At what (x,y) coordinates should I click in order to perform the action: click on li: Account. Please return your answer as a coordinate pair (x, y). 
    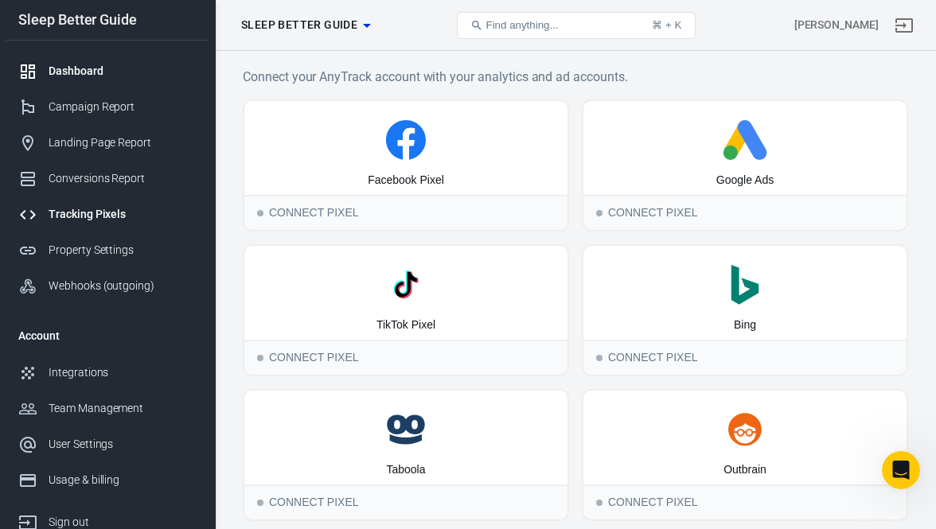
    Looking at the image, I should click on (107, 336).